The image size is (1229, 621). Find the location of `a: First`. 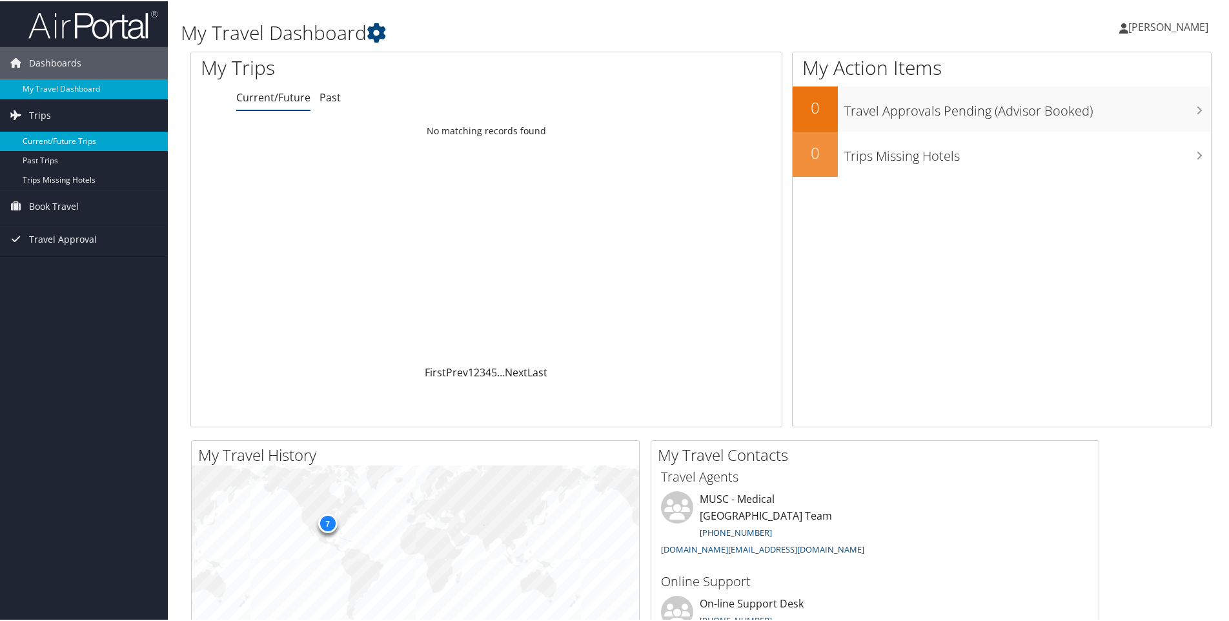

a: First is located at coordinates (435, 371).